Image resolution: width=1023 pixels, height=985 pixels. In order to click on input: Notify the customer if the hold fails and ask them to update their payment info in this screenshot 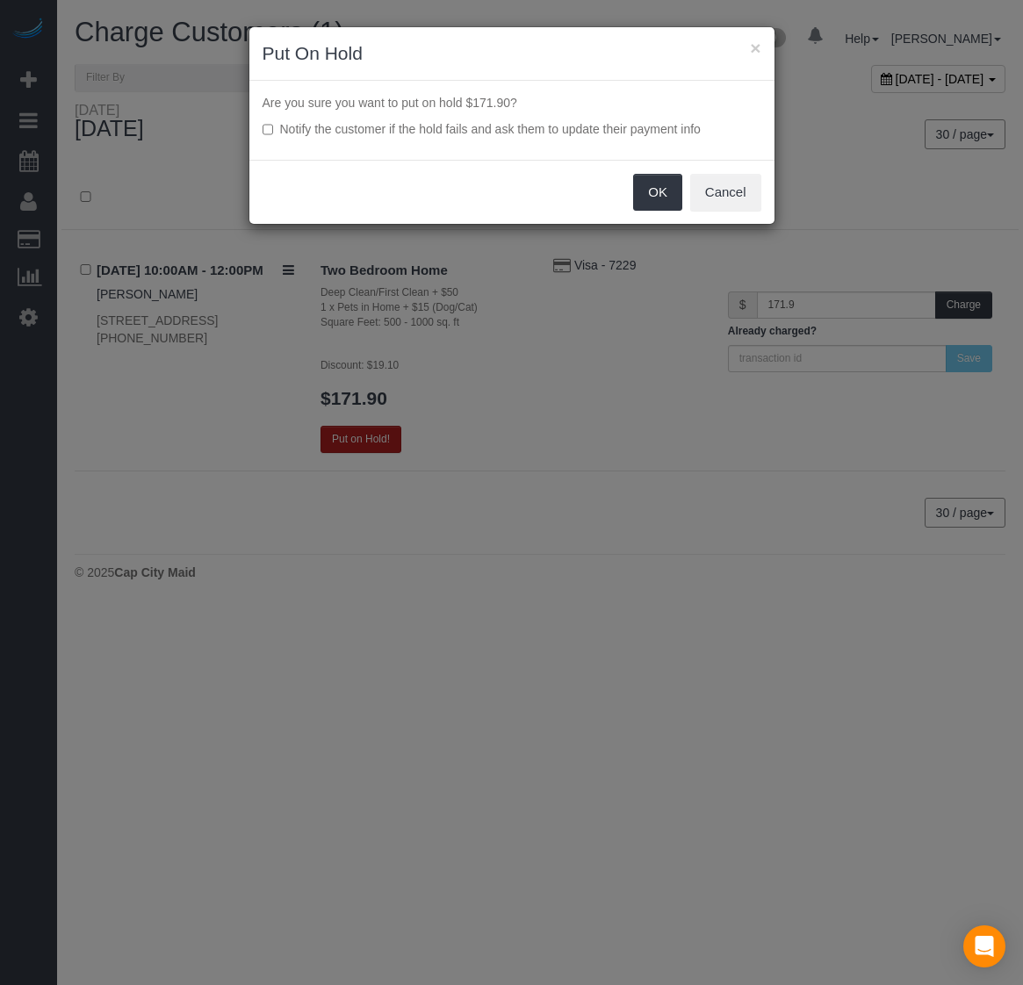, I will do `click(268, 129)`.